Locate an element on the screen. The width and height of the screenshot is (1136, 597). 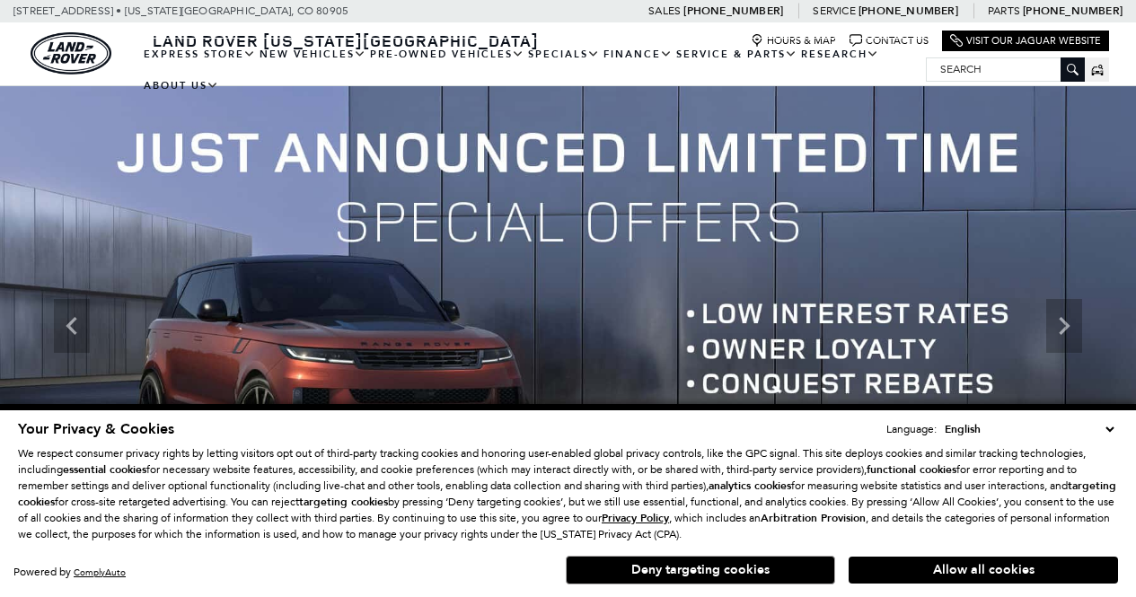
a: Visit Our Jaguar Website is located at coordinates (1025, 40).